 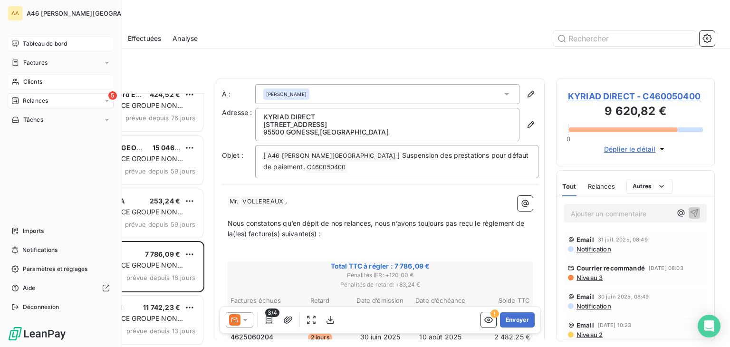 What do you see at coordinates (501, 337) in the screenshot?
I see `td: 2 482,25 €` at bounding box center [501, 337].